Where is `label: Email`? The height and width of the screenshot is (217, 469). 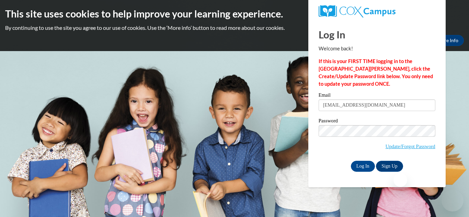 label: Email is located at coordinates (377, 96).